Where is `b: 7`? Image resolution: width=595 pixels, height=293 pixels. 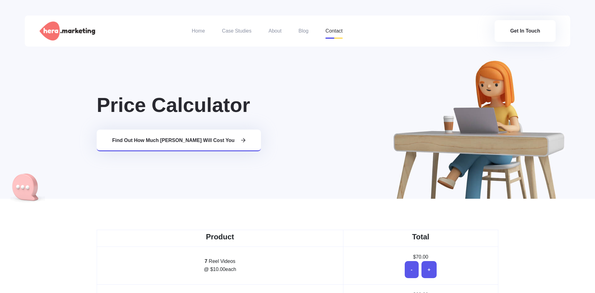 b: 7 is located at coordinates (206, 261).